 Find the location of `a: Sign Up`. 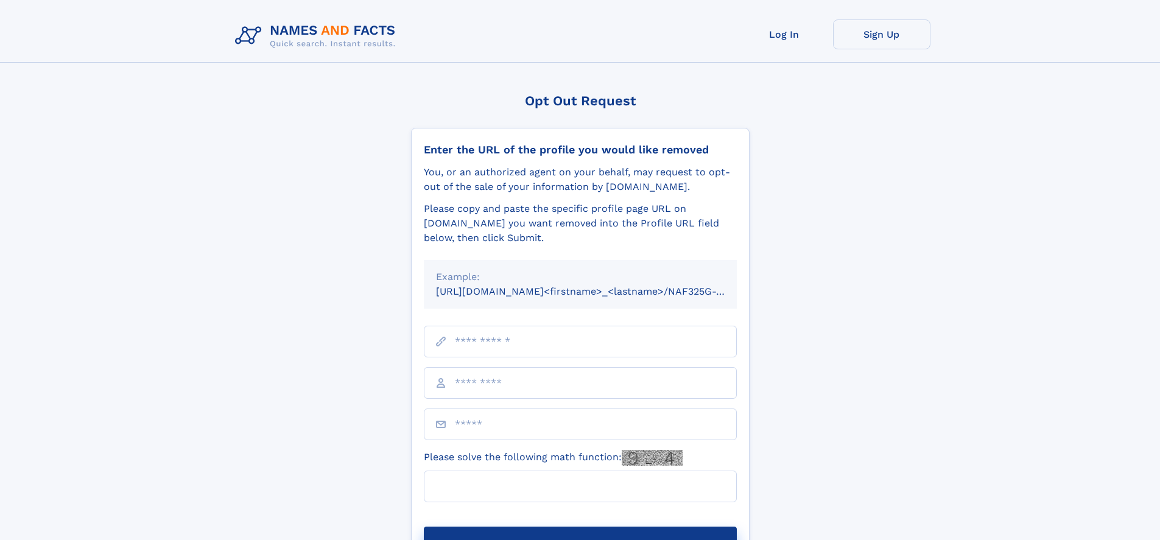

a: Sign Up is located at coordinates (882, 34).